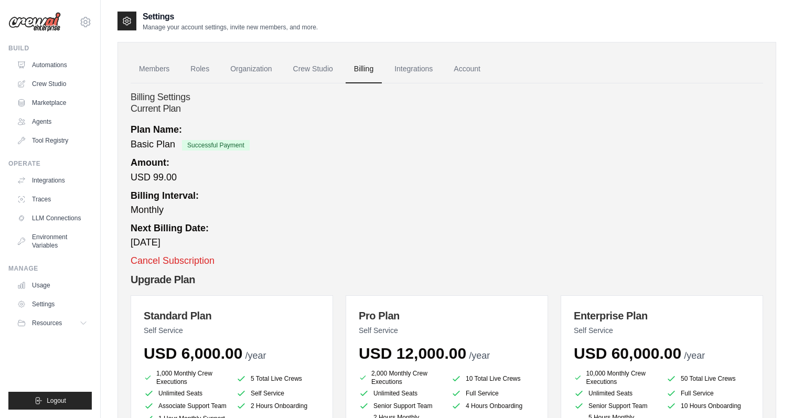  Describe the element at coordinates (216, 145) in the screenshot. I see `span: Successful Payment` at that location.